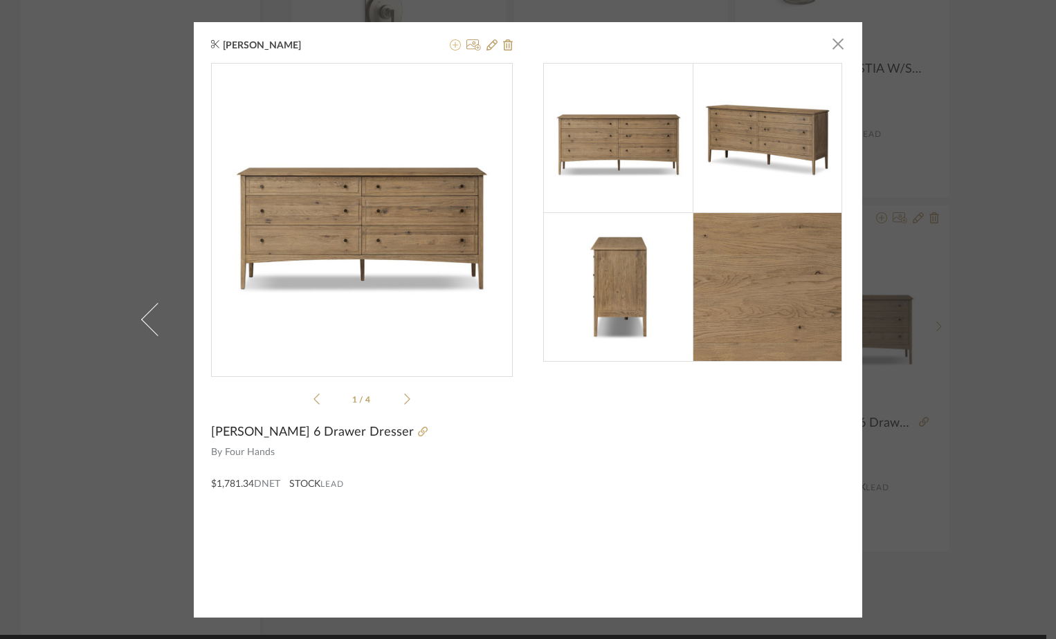 The height and width of the screenshot is (639, 1056). I want to click on span: 4, so click(369, 400).